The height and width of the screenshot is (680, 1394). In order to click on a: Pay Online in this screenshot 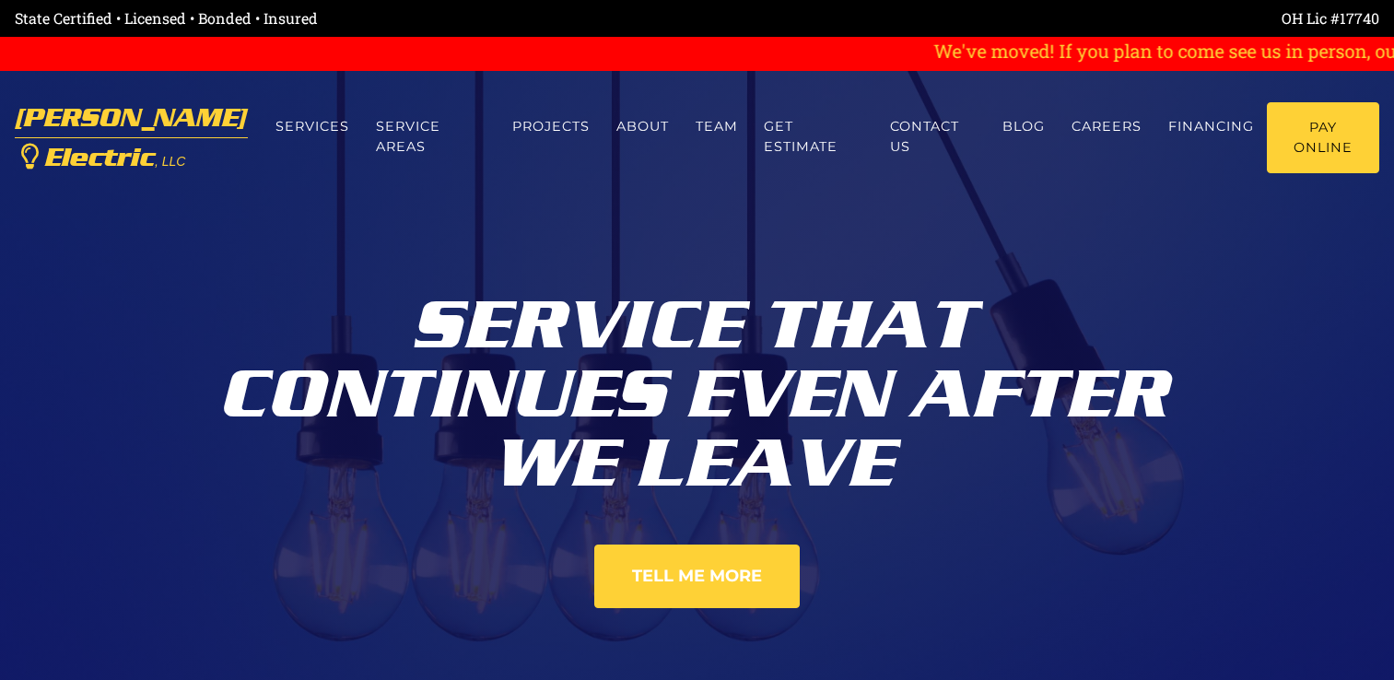, I will do `click(1323, 137)`.